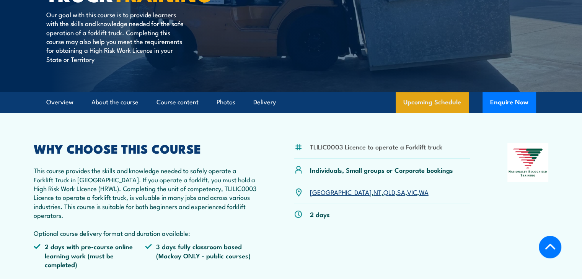  What do you see at coordinates (177, 102) in the screenshot?
I see `a: Course content` at bounding box center [177, 102].